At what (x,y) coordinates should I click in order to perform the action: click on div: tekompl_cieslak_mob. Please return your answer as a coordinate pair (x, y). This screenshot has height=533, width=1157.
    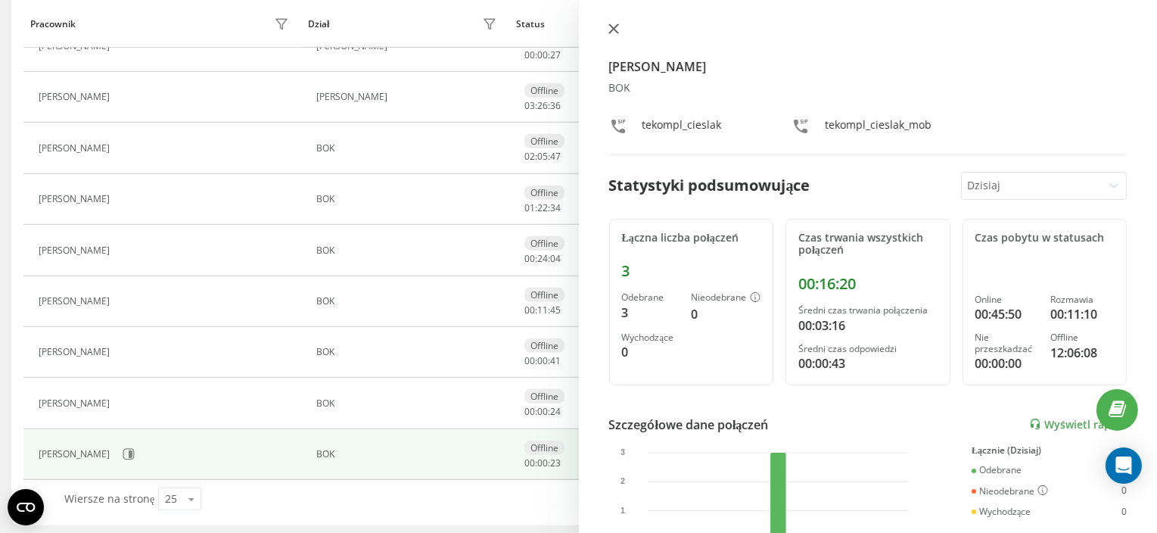
    Looking at the image, I should click on (878, 128).